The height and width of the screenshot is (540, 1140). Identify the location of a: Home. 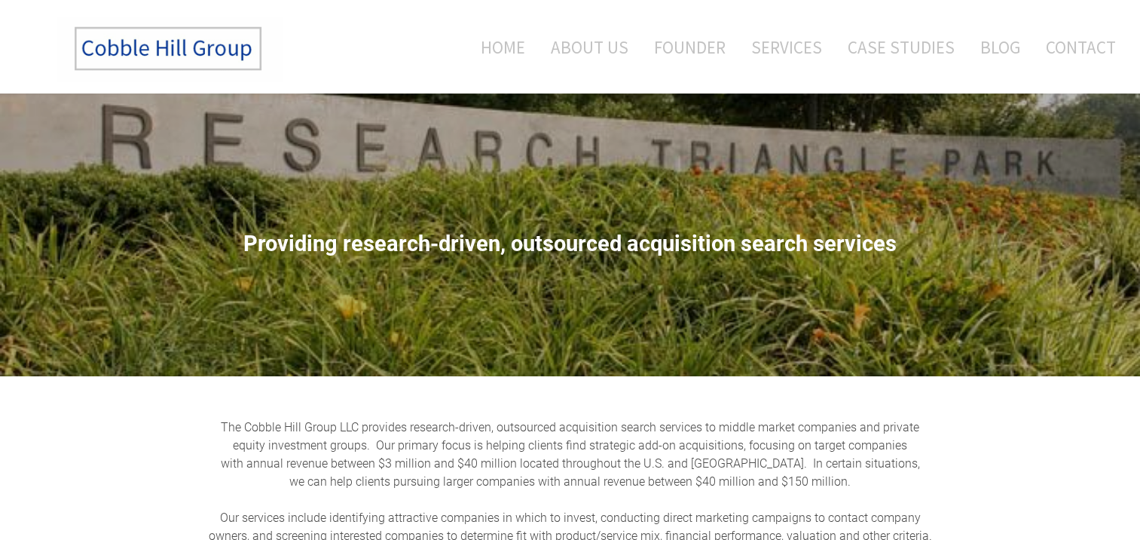
(497, 47).